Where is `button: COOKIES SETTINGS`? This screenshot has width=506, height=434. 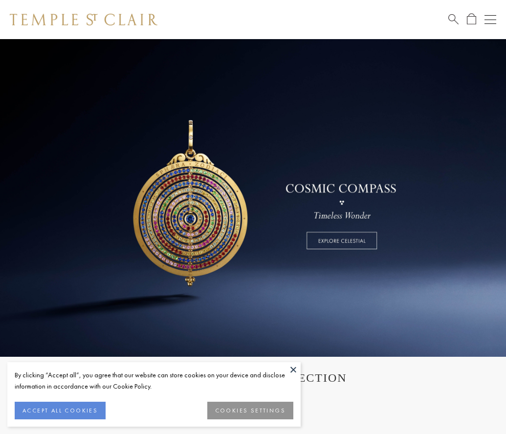 button: COOKIES SETTINGS is located at coordinates (250, 411).